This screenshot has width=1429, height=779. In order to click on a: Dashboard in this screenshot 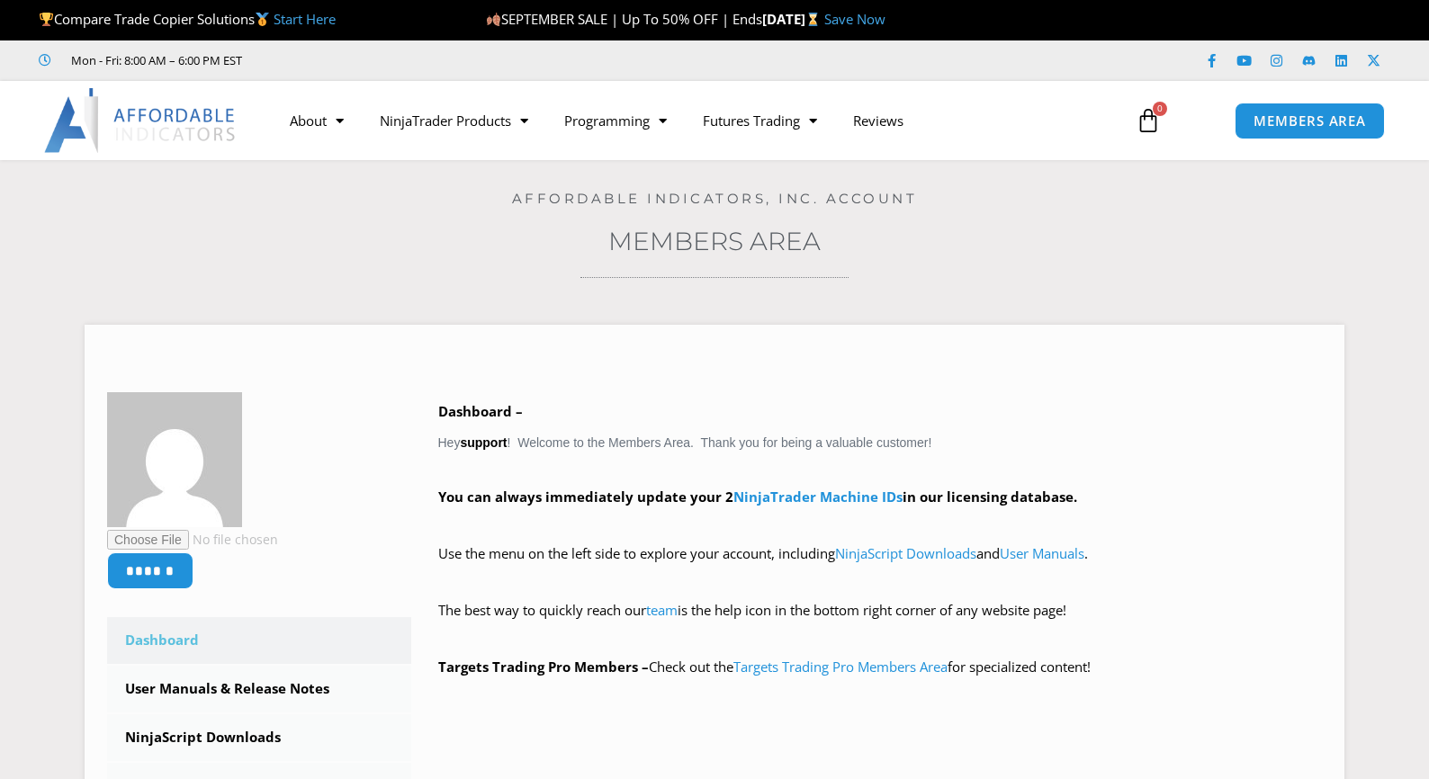, I will do `click(259, 641)`.